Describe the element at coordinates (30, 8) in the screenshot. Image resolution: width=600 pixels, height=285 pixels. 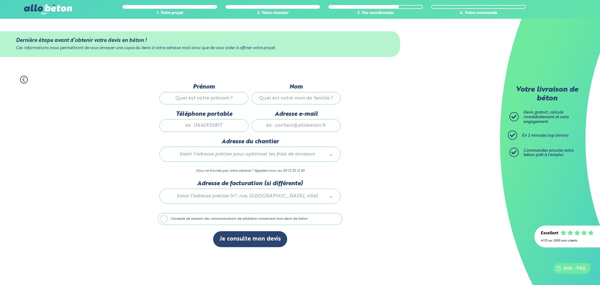
I see `span: Aide - FAQ` at that location.